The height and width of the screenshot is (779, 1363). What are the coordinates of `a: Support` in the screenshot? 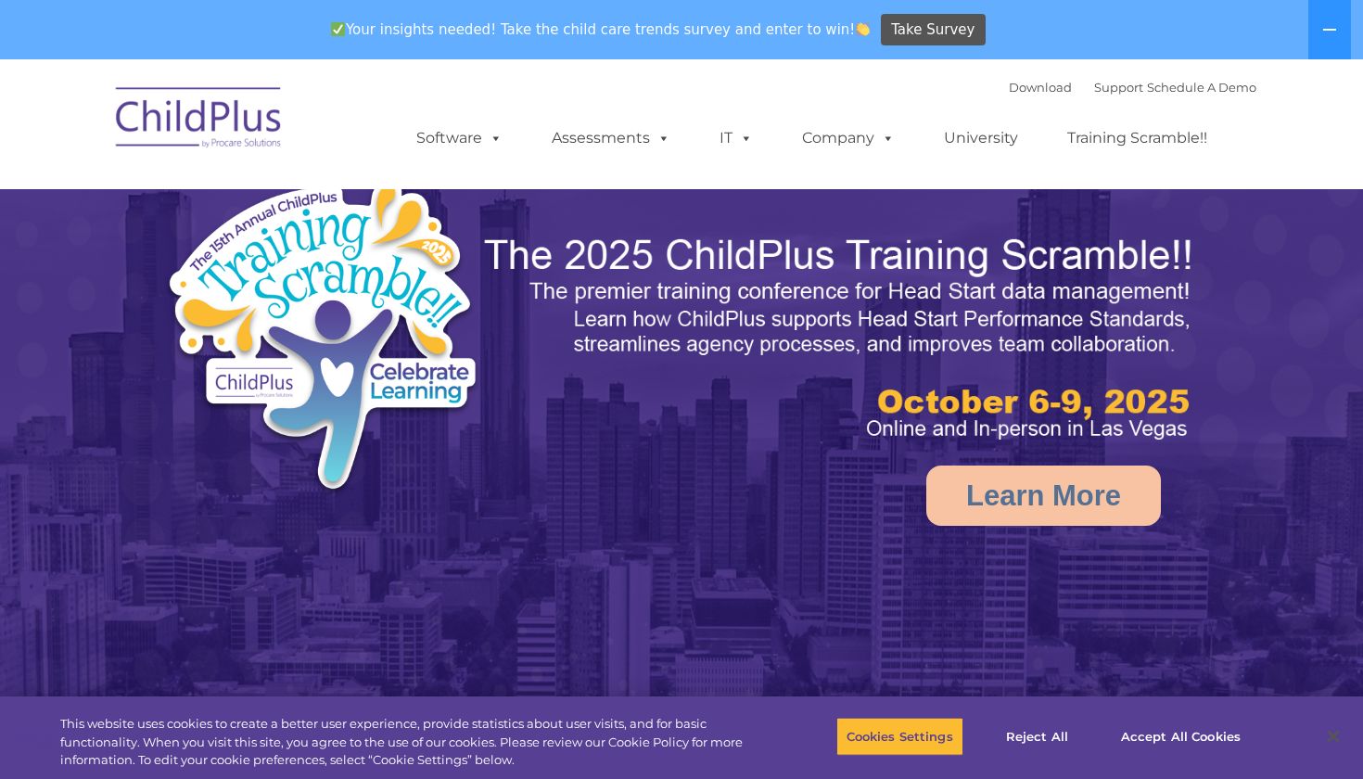 It's located at (1118, 87).